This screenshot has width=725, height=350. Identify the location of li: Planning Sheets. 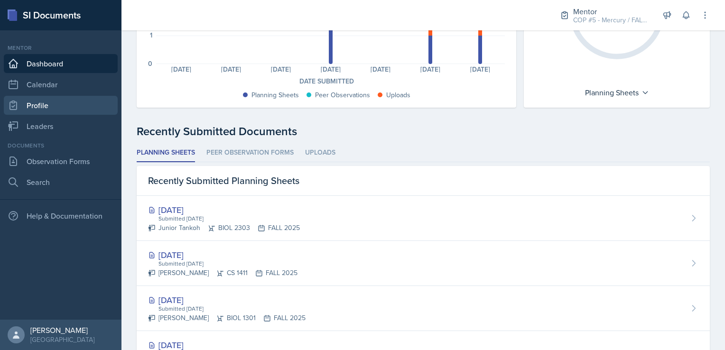
(166, 153).